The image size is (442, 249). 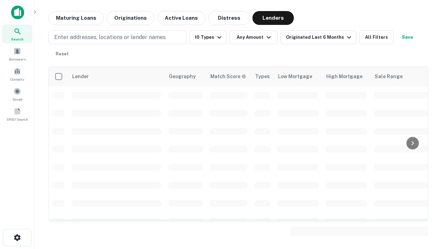 I want to click on button: Maturing Loans, so click(x=76, y=18).